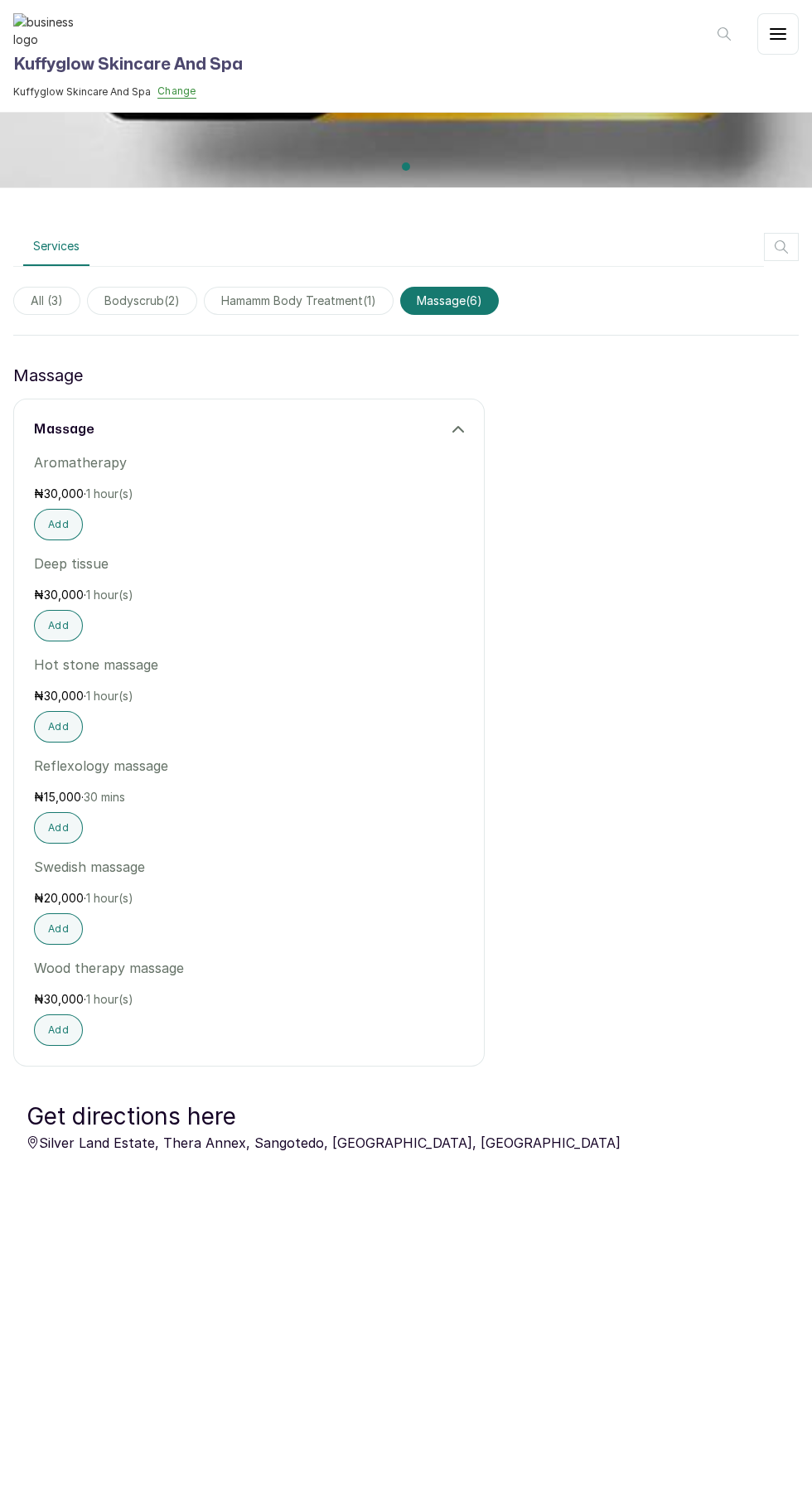 This screenshot has height=1495, width=812. I want to click on h3: massage, so click(64, 429).